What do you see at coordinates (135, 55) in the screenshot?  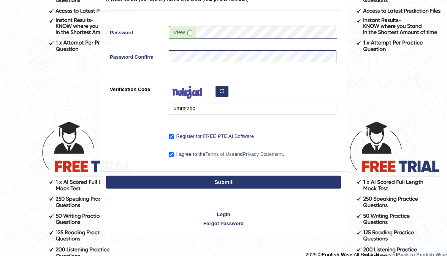 I see `label: Password Confirm` at bounding box center [135, 55].